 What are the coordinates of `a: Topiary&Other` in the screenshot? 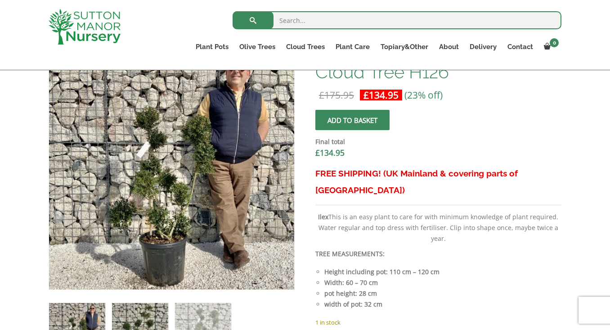 It's located at (405, 47).